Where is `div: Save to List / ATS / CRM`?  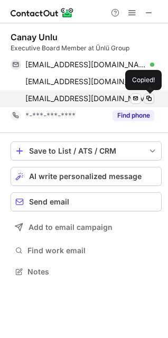
div: Save to List / ATS / CRM is located at coordinates (86, 151).